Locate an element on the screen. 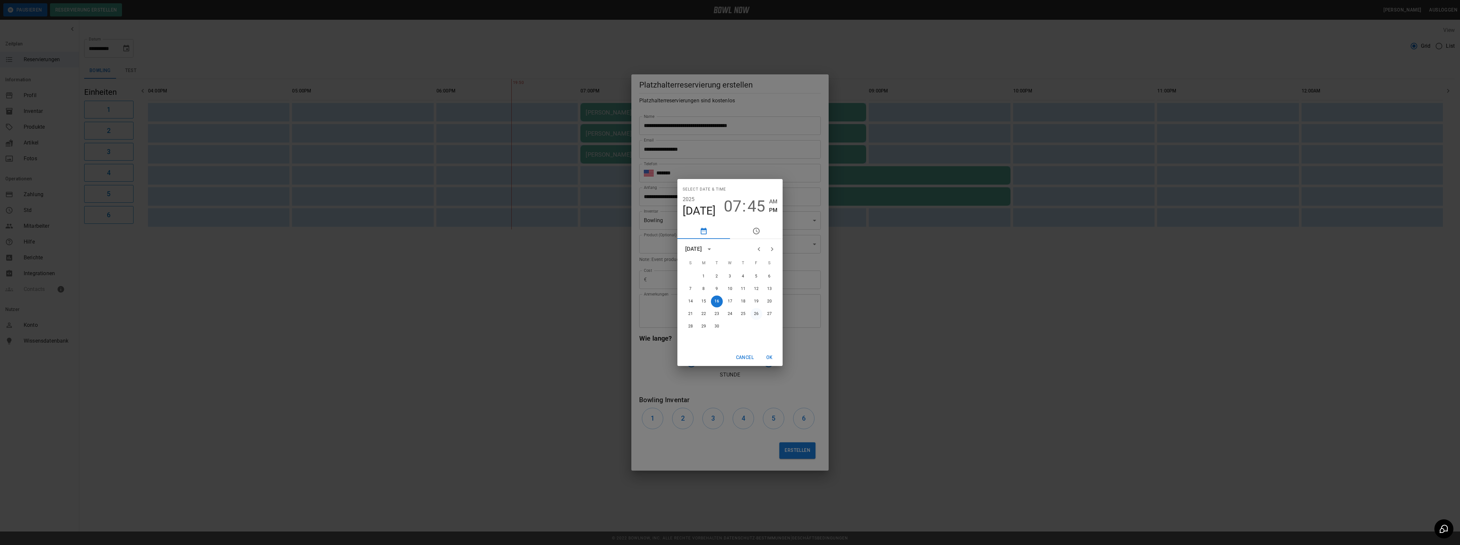 This screenshot has width=1460, height=545. button: 2 is located at coordinates (717, 276).